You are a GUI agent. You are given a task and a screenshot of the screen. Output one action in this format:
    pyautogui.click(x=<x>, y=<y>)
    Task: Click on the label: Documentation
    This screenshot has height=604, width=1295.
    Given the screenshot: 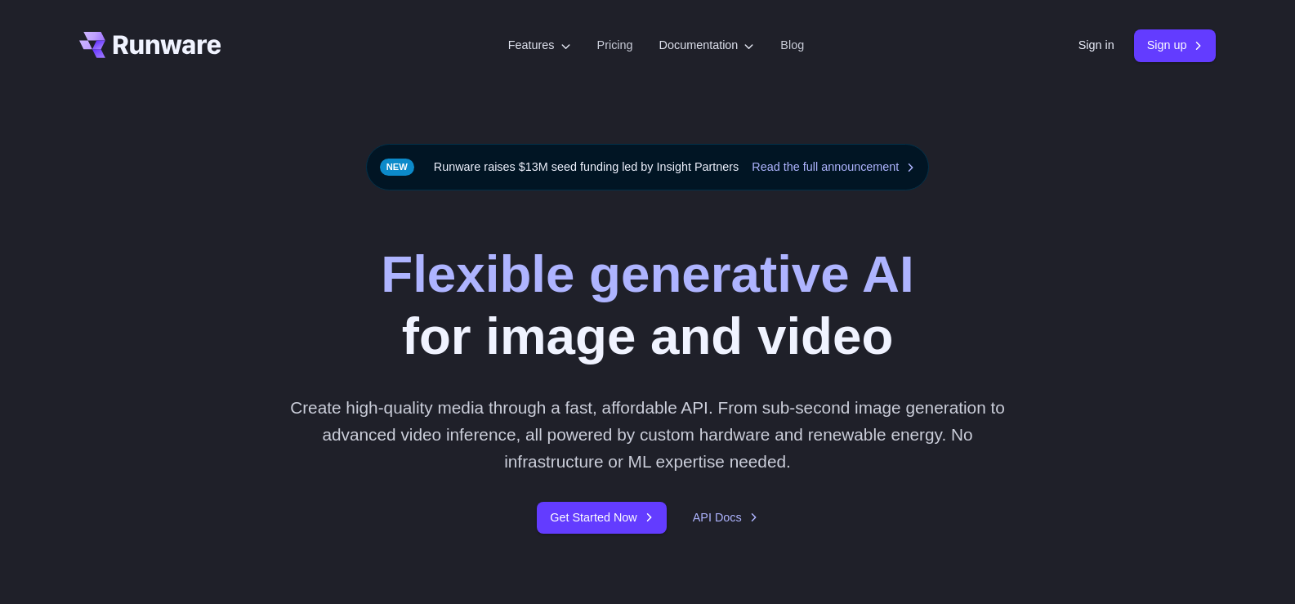 What is the action you would take?
    pyautogui.click(x=707, y=45)
    